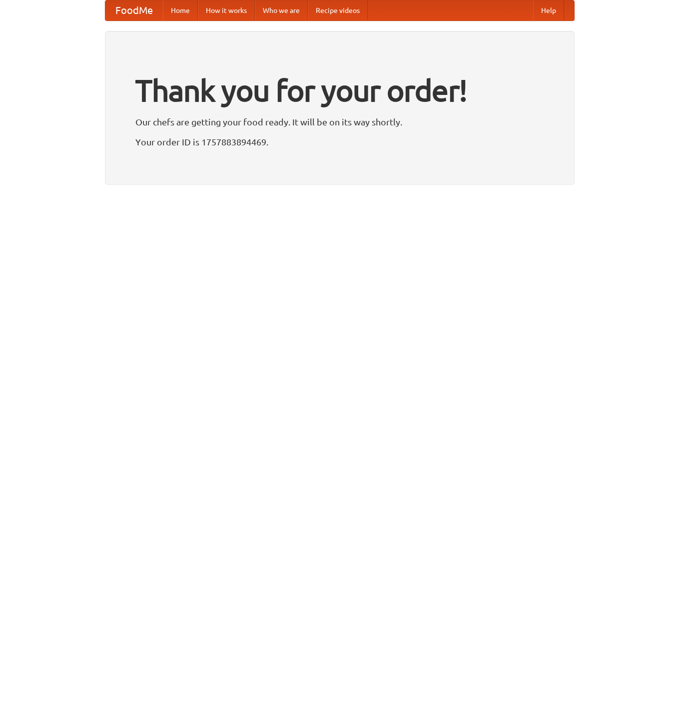  Describe the element at coordinates (338, 10) in the screenshot. I see `a: Recipe videos` at that location.